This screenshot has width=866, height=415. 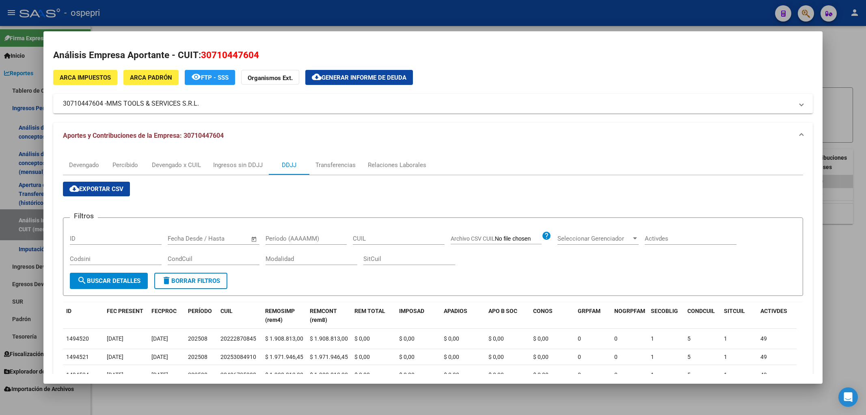 I want to click on span: CONOS, so click(x=543, y=311).